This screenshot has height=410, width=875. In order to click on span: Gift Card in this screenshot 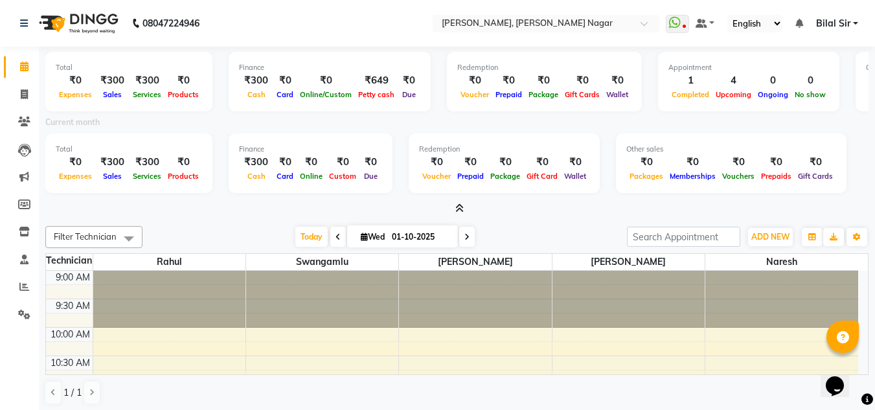, I will do `click(542, 176)`.